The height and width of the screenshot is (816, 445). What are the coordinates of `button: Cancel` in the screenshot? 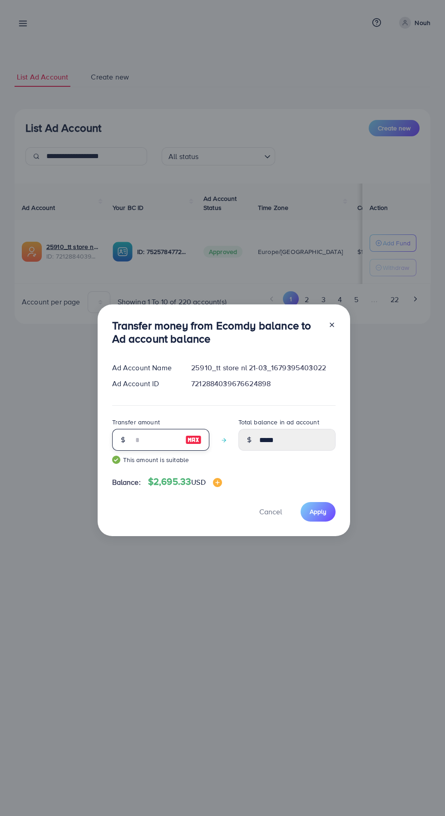 It's located at (271, 512).